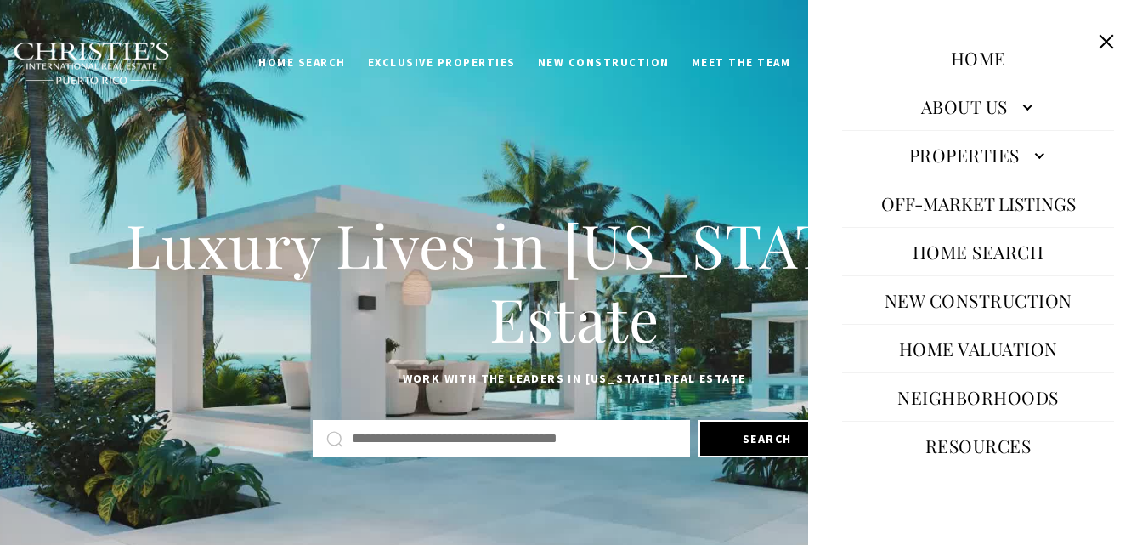 This screenshot has width=1148, height=545. What do you see at coordinates (978, 58) in the screenshot?
I see `a: Home` at bounding box center [978, 58].